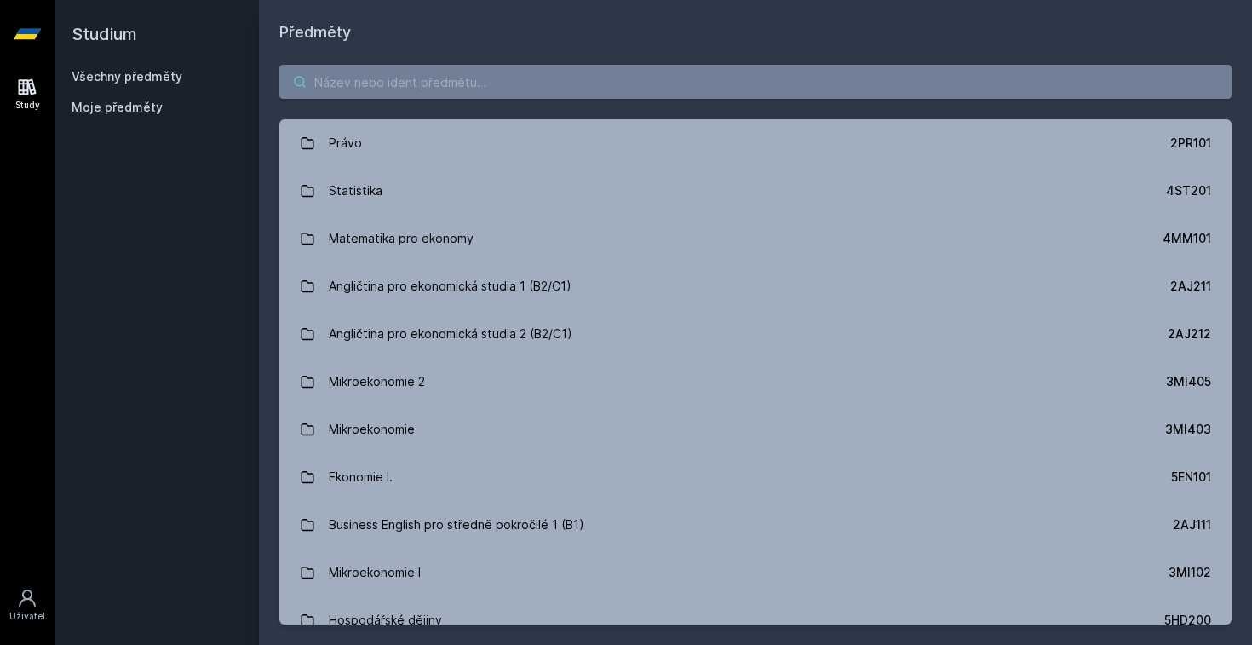 Image resolution: width=1252 pixels, height=645 pixels. I want to click on div: Uživatel, so click(27, 616).